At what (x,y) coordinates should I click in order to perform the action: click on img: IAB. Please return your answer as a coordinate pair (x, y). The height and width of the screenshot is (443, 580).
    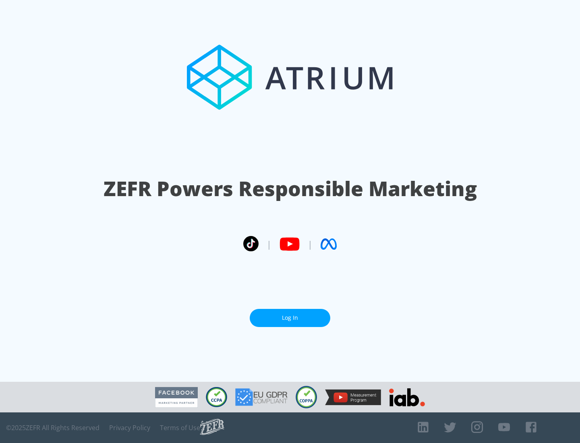
    Looking at the image, I should click on (406, 397).